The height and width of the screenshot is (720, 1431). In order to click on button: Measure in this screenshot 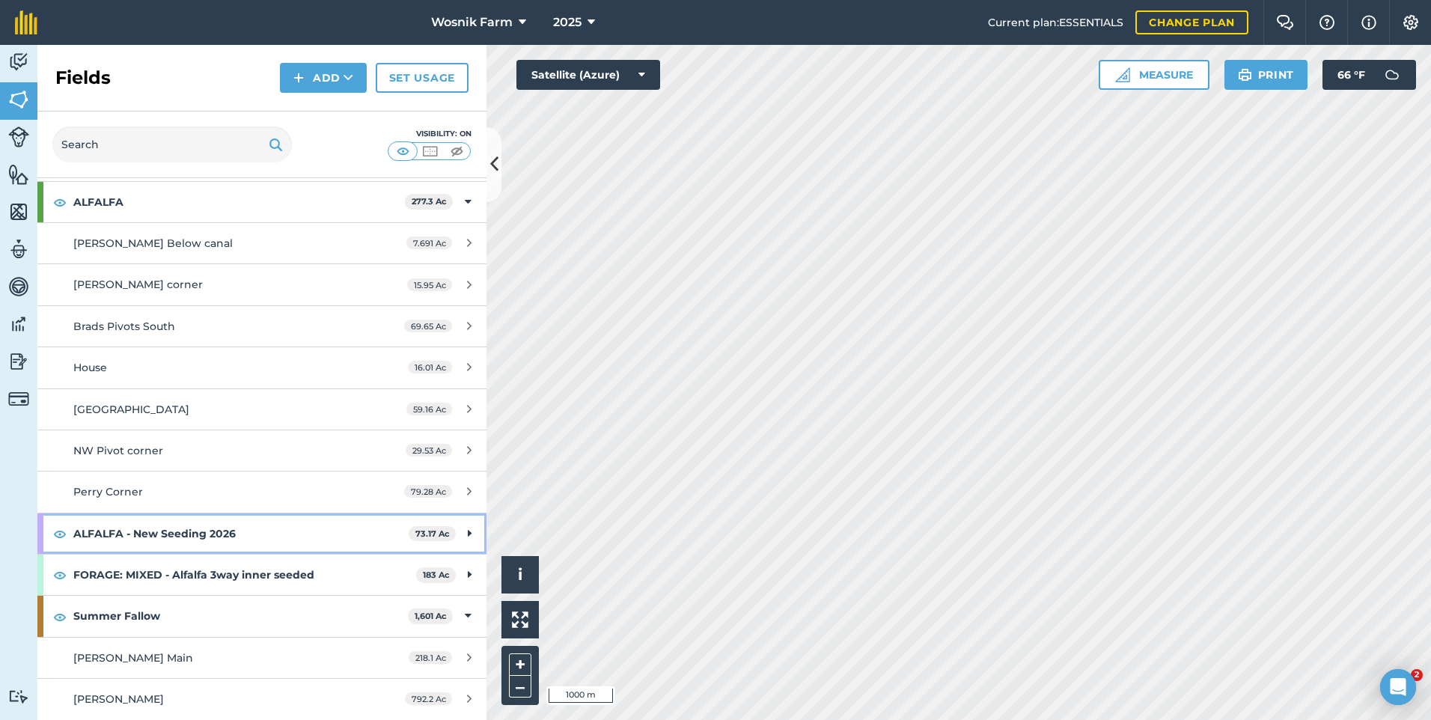, I will do `click(1154, 75)`.